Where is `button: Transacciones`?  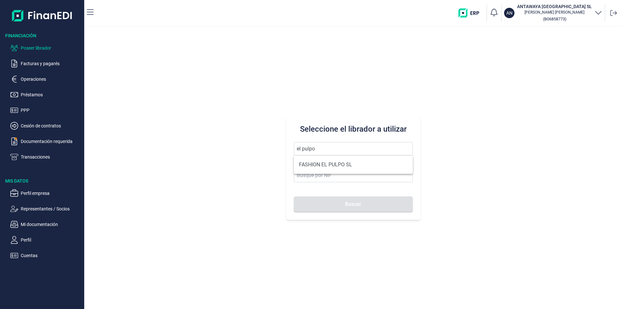 button: Transacciones is located at coordinates (46, 157).